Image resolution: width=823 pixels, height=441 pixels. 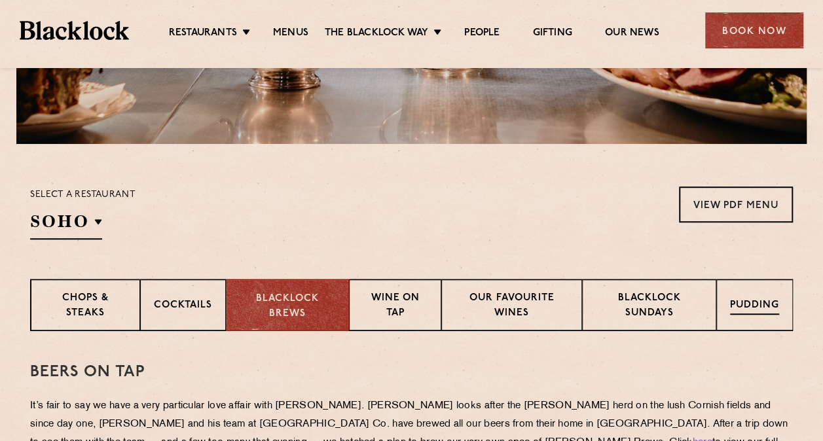 I want to click on p: Chops & Steaks, so click(x=85, y=306).